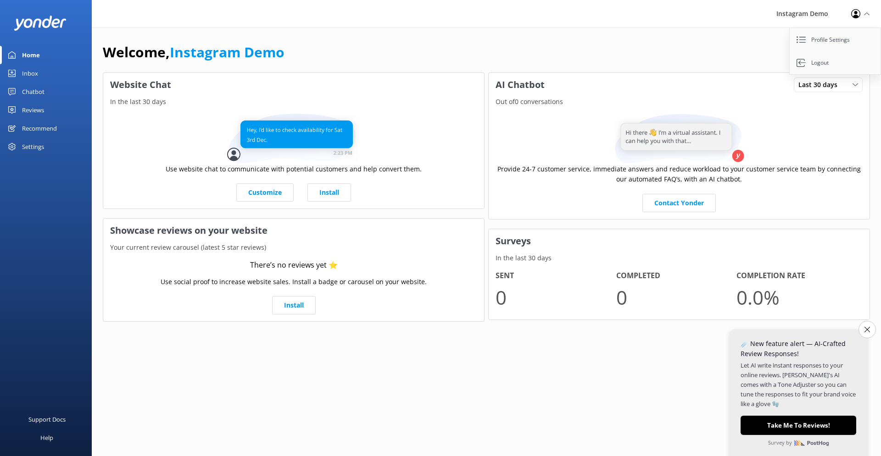 Image resolution: width=881 pixels, height=456 pixels. What do you see at coordinates (679, 174) in the screenshot?
I see `p: Provide 24-7 customer service, immediate answers and reduce workload to your customer service tea...` at bounding box center [679, 174].